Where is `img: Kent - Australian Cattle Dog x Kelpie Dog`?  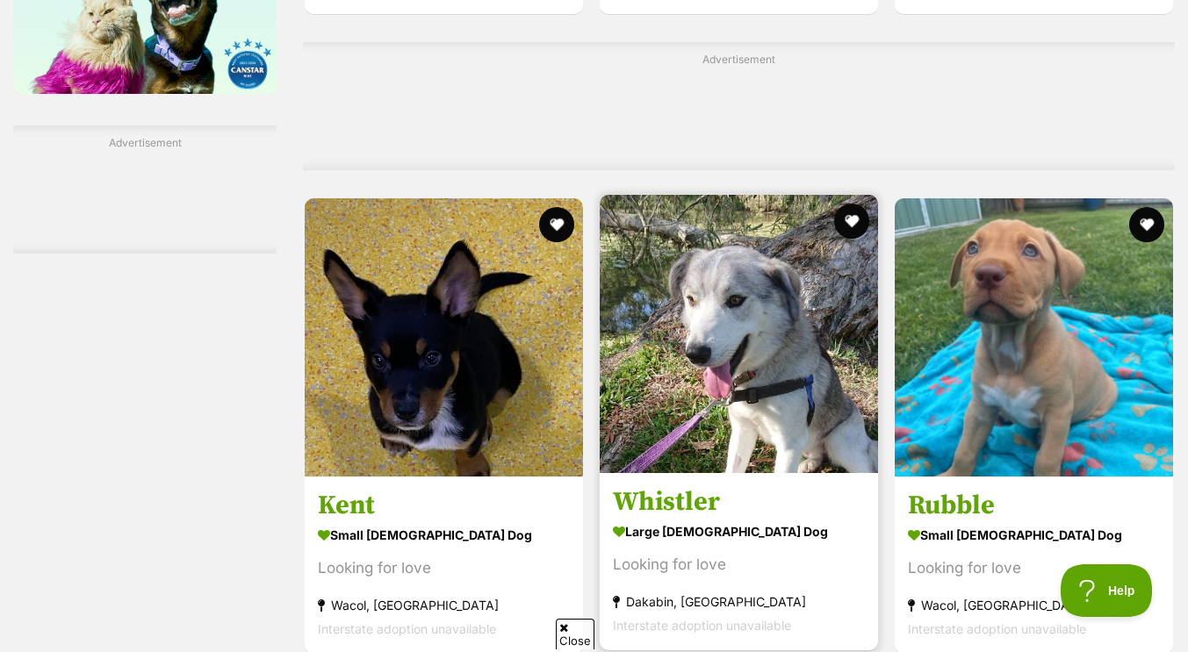 img: Kent - Australian Cattle Dog x Kelpie Dog is located at coordinates (443, 337).